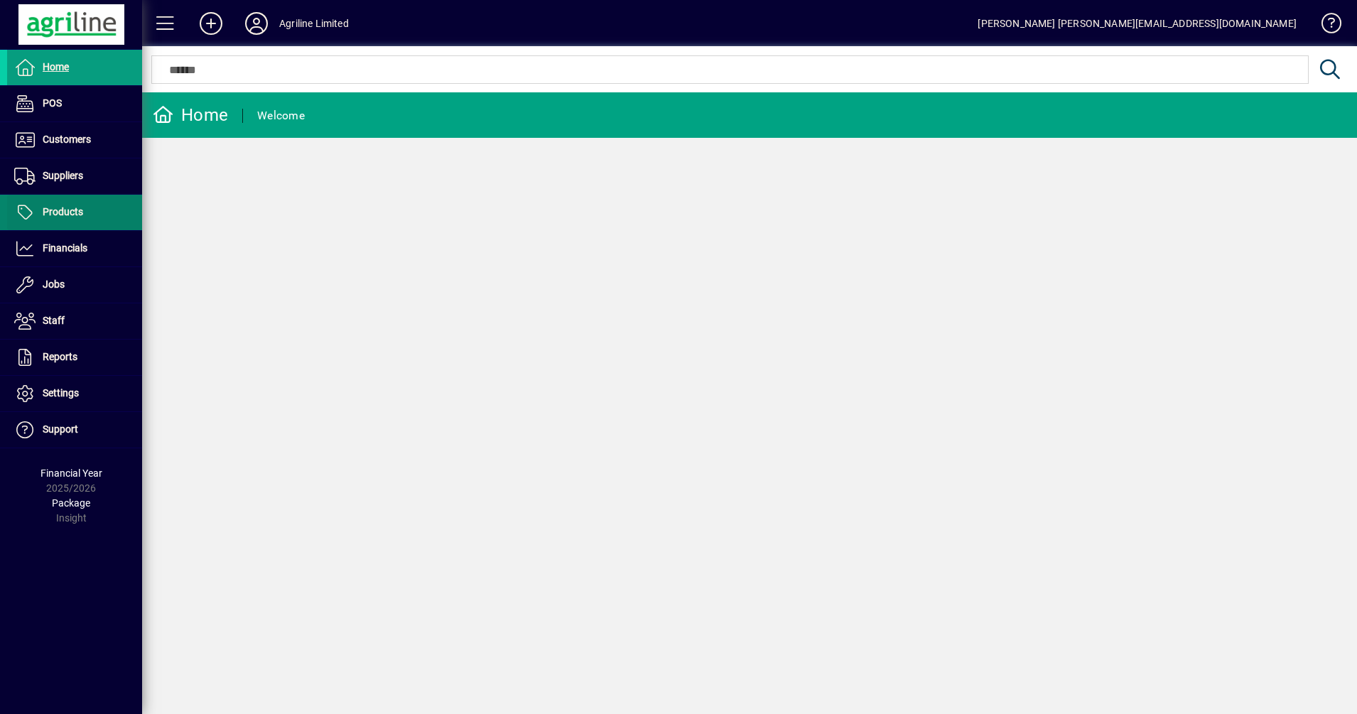 Image resolution: width=1357 pixels, height=714 pixels. Describe the element at coordinates (60, 429) in the screenshot. I see `span: Support` at that location.